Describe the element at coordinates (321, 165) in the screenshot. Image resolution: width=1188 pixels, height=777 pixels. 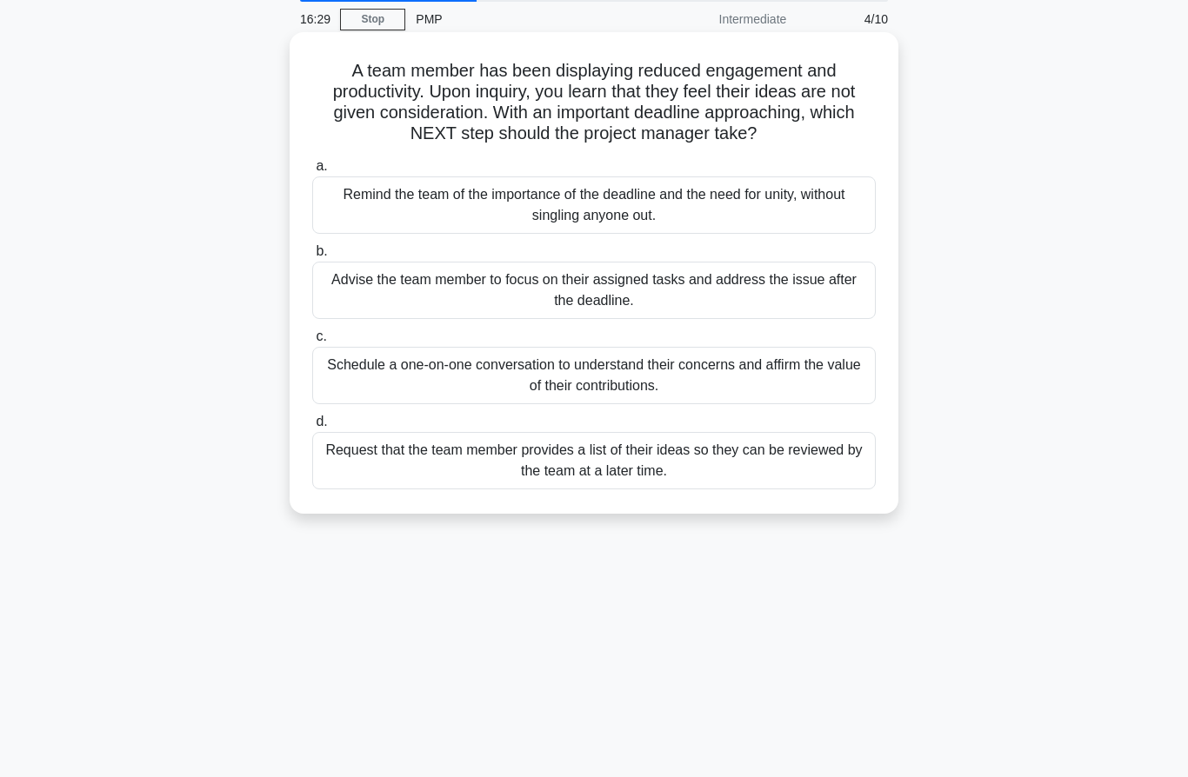
I see `span: a.` at that location.